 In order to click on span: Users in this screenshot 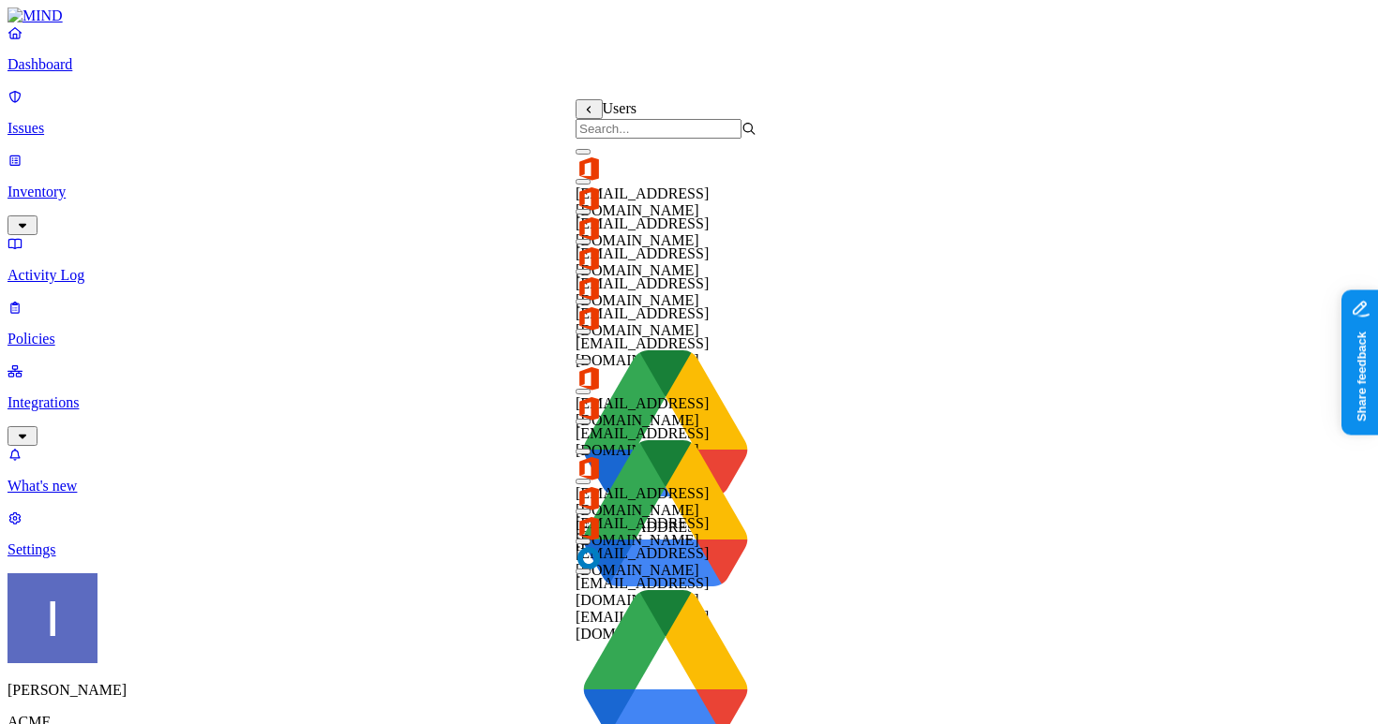, I will do `click(619, 108)`.